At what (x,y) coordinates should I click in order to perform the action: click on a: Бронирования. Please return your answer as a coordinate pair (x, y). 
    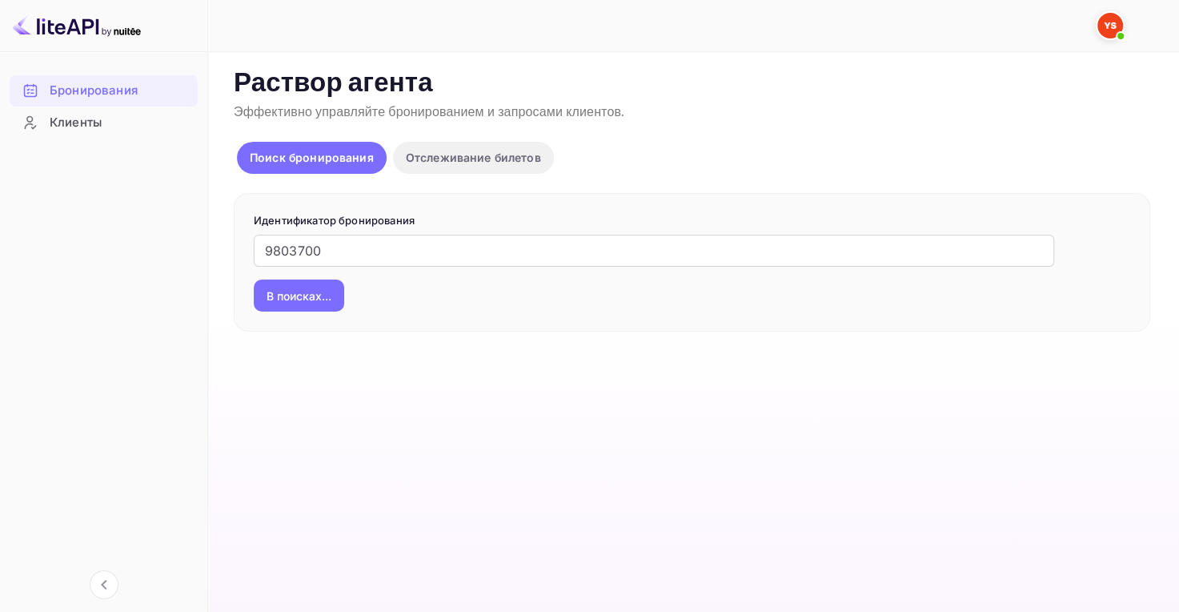
    Looking at the image, I should click on (103, 90).